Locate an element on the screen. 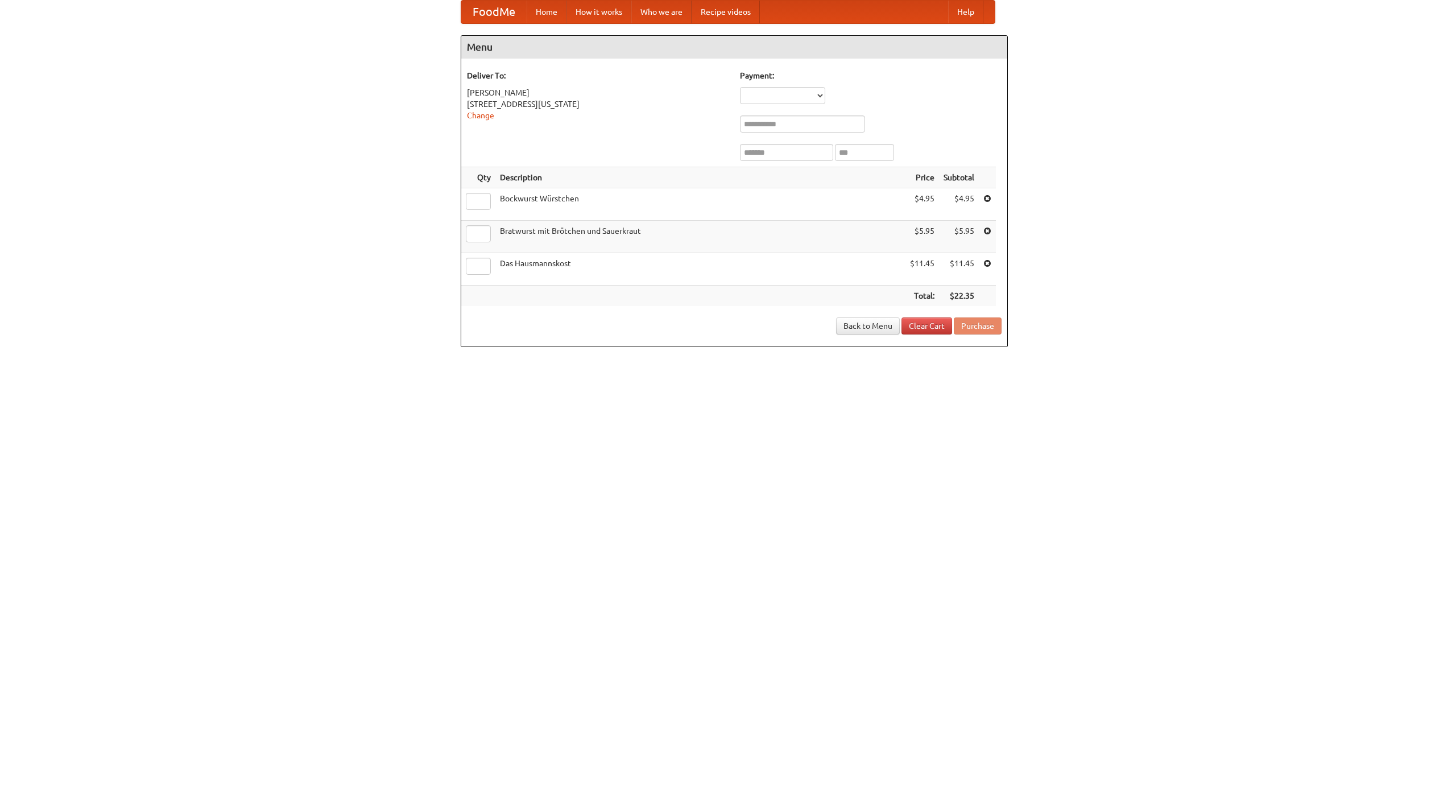 This screenshot has height=805, width=1456. a: Recipe videos is located at coordinates (726, 12).